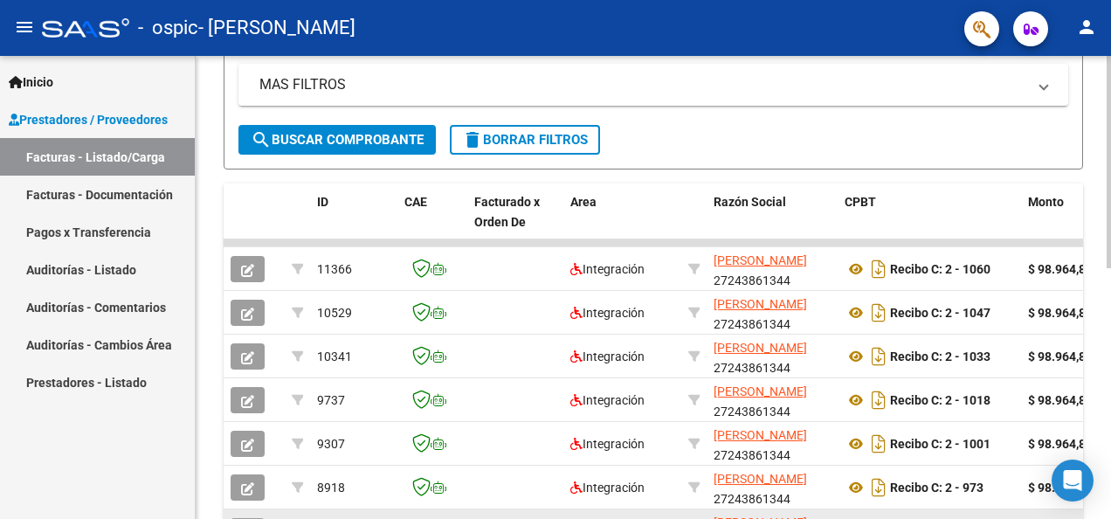 The width and height of the screenshot is (1111, 519). What do you see at coordinates (507, 211) in the screenshot?
I see `span: Facturado x Orden De` at bounding box center [507, 211].